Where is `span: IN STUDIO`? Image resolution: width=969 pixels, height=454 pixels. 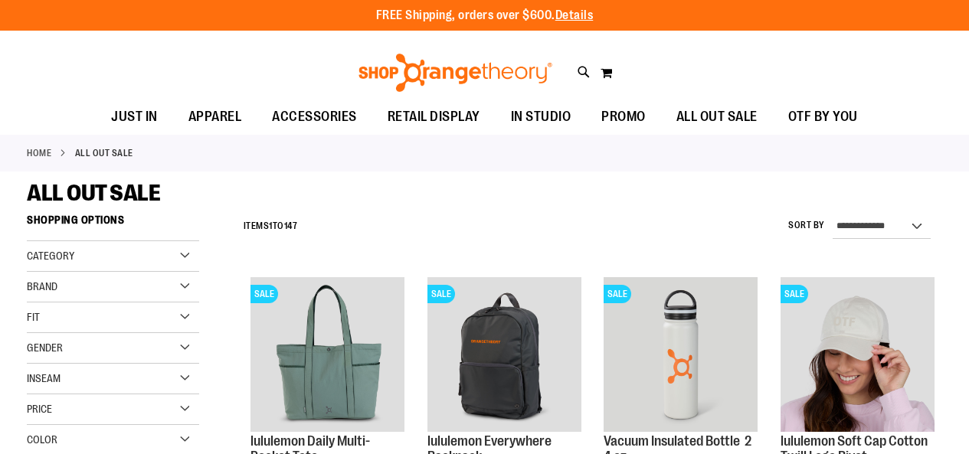 span: IN STUDIO is located at coordinates (541, 116).